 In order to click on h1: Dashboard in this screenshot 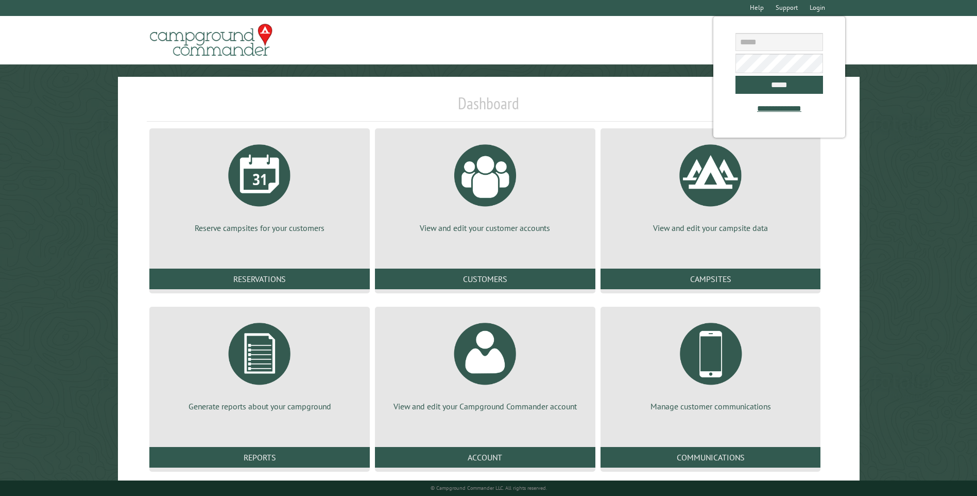, I will do `click(488, 107)`.